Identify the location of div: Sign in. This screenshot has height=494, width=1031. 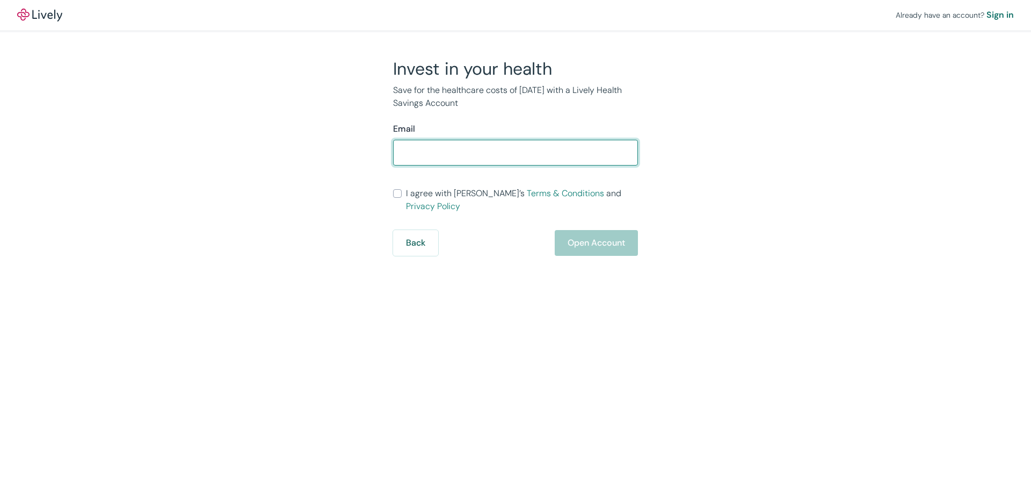
(1000, 15).